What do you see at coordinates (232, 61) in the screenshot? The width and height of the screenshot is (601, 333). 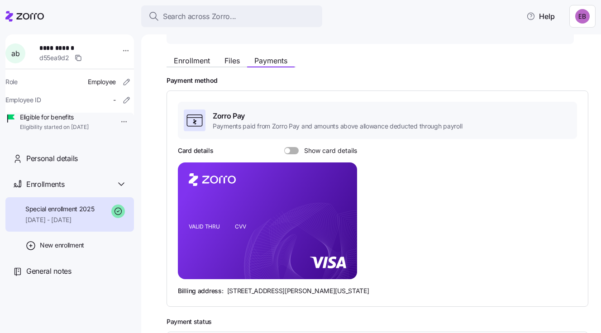 I see `span: Files` at bounding box center [232, 61].